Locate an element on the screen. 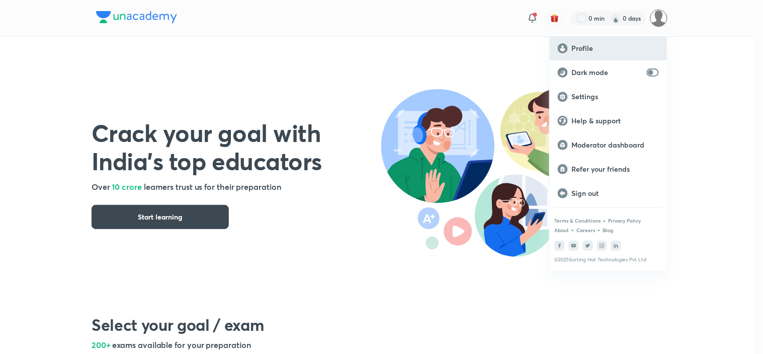 The image size is (763, 354). p: About is located at coordinates (562, 230).